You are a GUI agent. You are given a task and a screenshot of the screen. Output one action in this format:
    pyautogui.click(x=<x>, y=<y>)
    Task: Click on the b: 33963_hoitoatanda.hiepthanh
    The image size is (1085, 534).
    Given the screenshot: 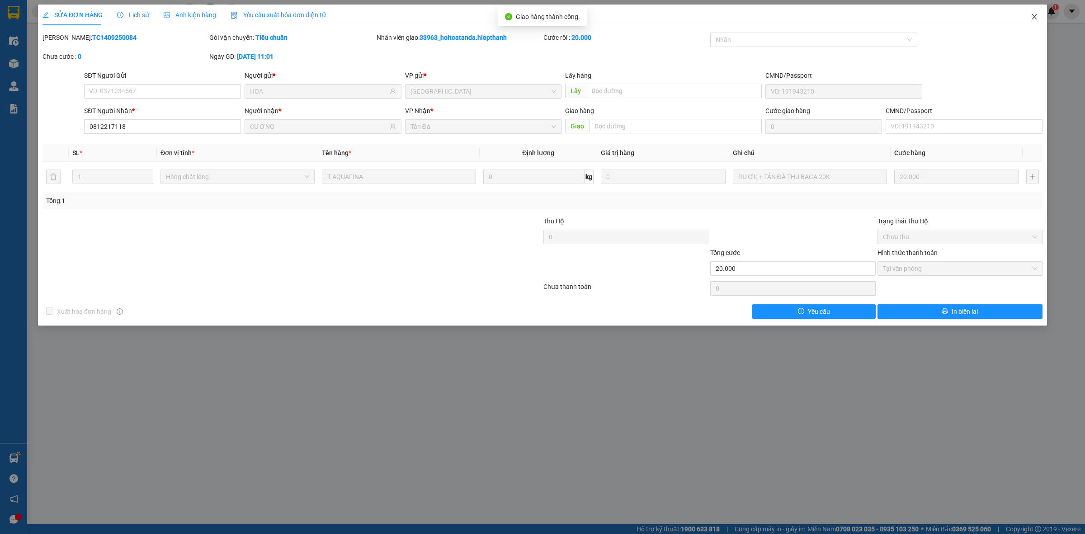 What is the action you would take?
    pyautogui.click(x=463, y=38)
    